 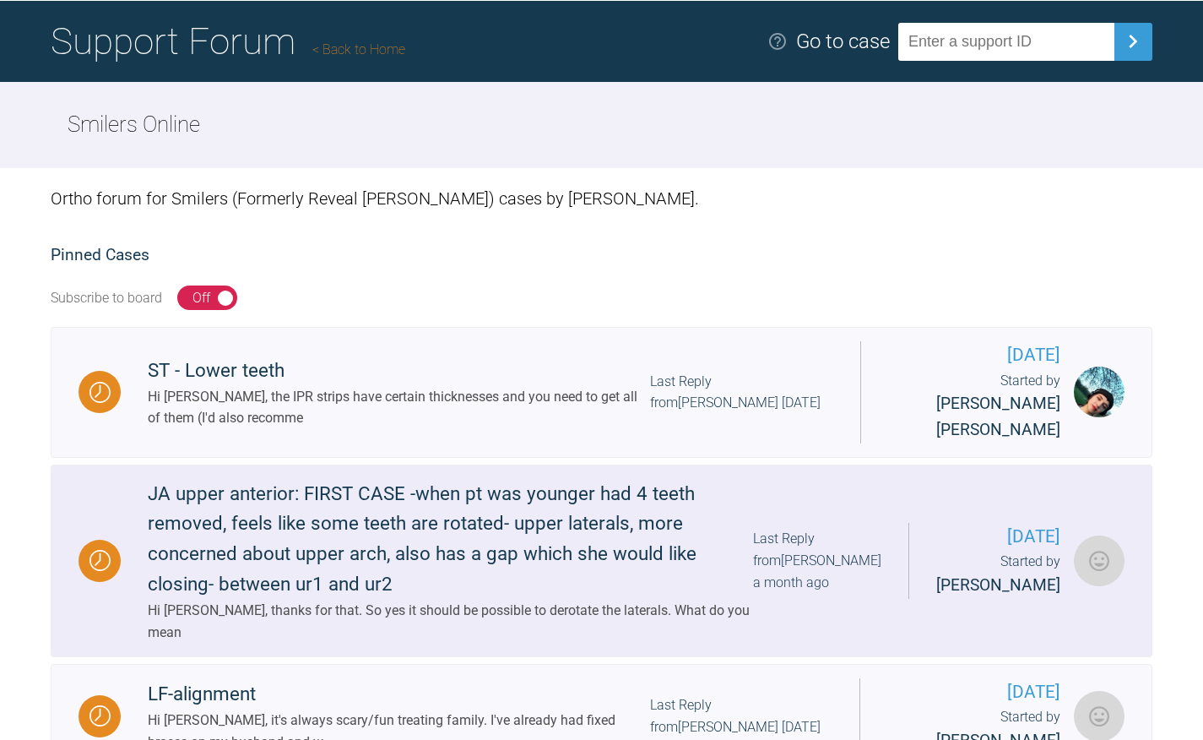 I want to click on h2: Smilers Online, so click(x=133, y=125).